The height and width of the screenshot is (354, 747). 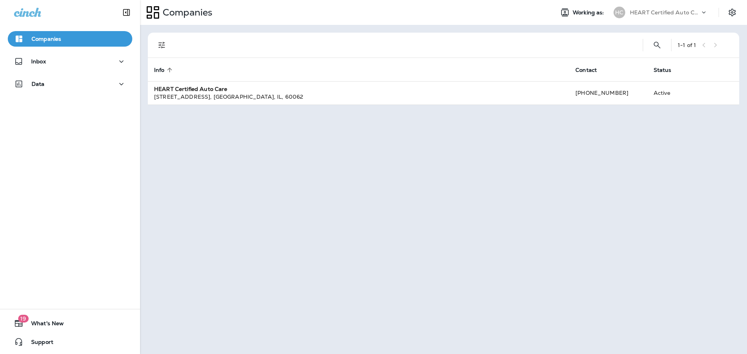 What do you see at coordinates (70, 342) in the screenshot?
I see `button: Support` at bounding box center [70, 342].